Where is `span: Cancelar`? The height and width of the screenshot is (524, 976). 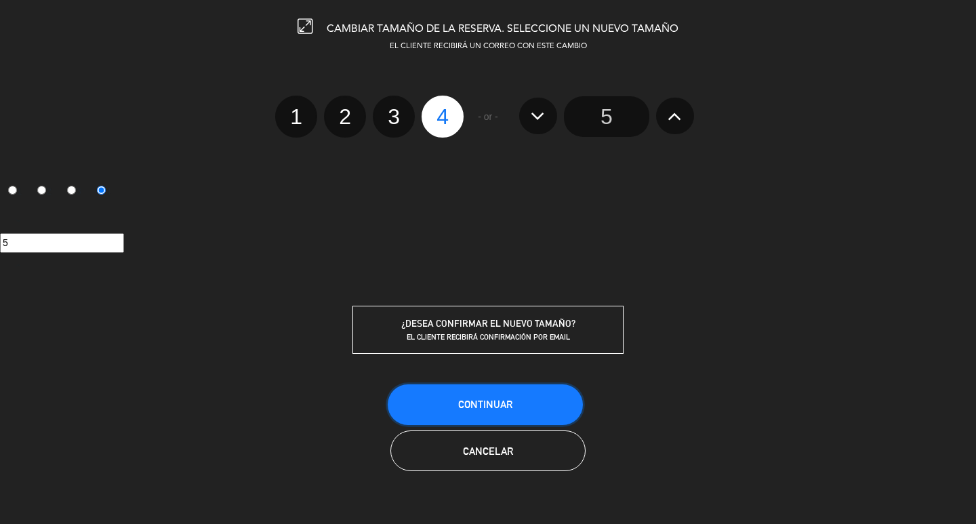
span: Cancelar is located at coordinates (488, 451).